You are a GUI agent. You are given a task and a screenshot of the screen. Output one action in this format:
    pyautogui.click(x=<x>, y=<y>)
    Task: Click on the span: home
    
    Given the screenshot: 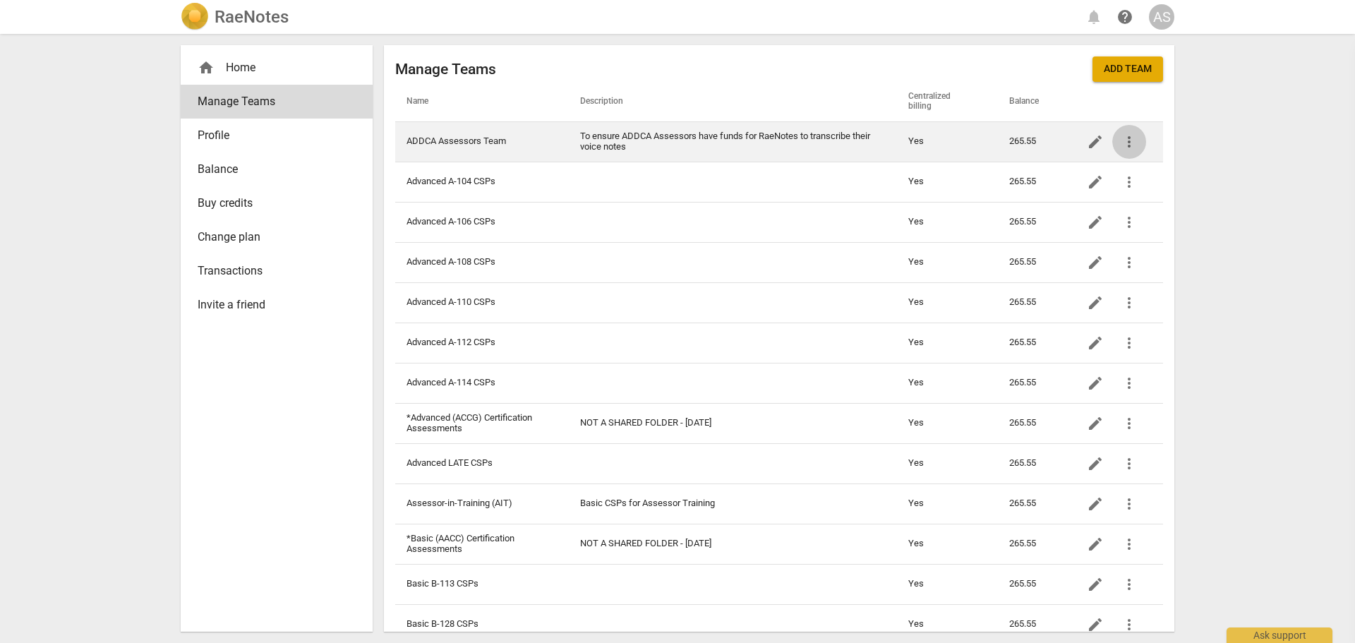 What is the action you would take?
    pyautogui.click(x=206, y=68)
    